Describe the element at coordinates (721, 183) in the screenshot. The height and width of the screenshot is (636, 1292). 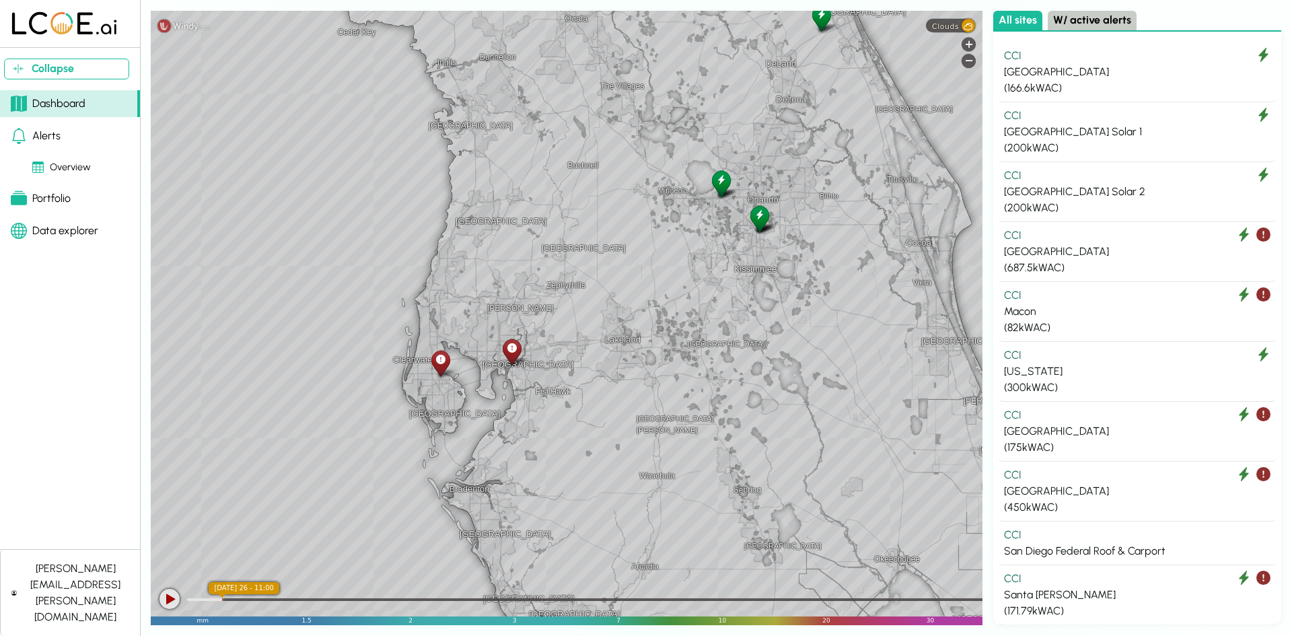
I see `div: Orlando Floating` at that location.